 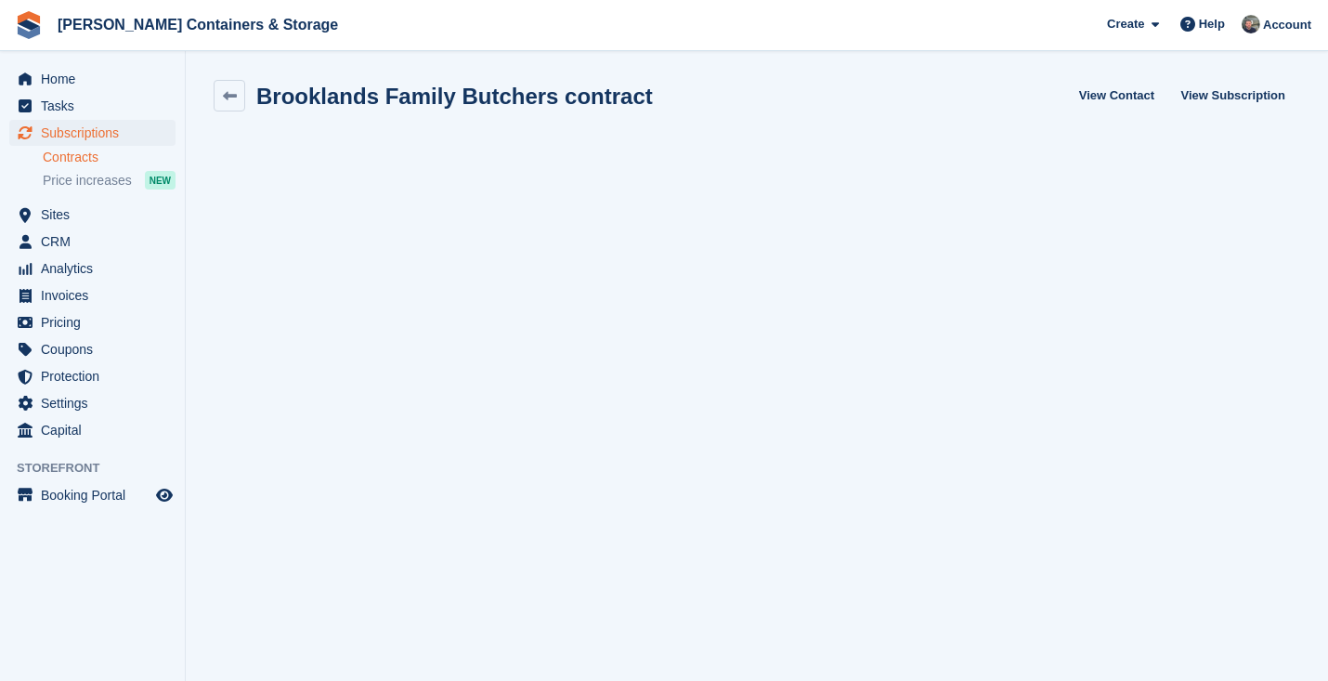 I want to click on a: View Contact, so click(x=1116, y=95).